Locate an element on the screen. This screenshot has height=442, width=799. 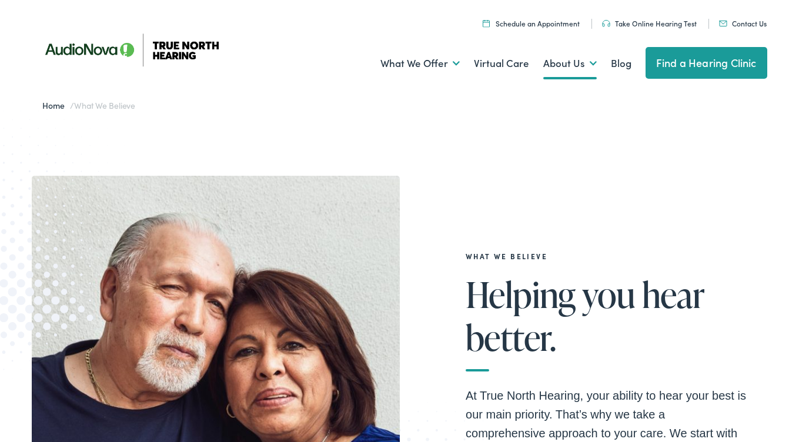
a: Contact Us is located at coordinates (742, 23).